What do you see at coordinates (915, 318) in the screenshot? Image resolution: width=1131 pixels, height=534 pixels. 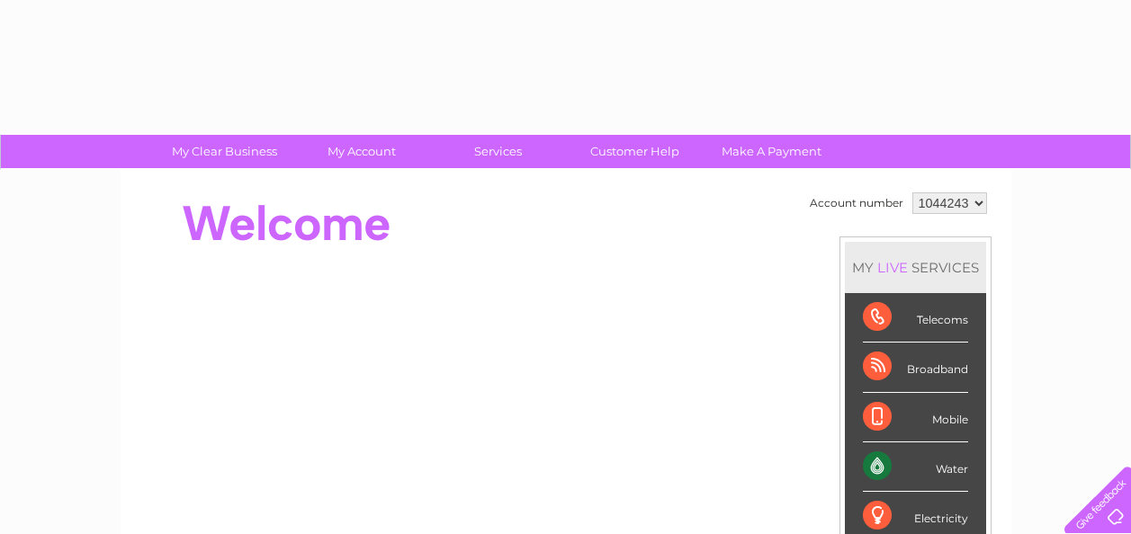 I see `div: Telecoms` at bounding box center [915, 318].